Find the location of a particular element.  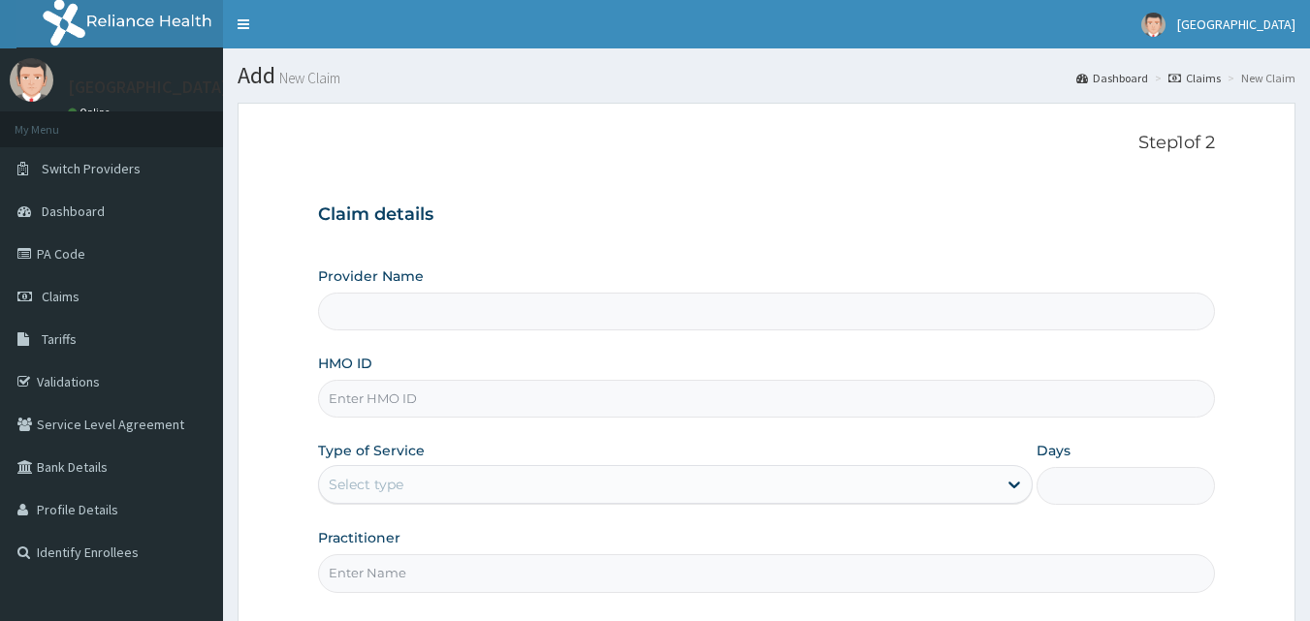

label: Practitioner is located at coordinates (359, 538).